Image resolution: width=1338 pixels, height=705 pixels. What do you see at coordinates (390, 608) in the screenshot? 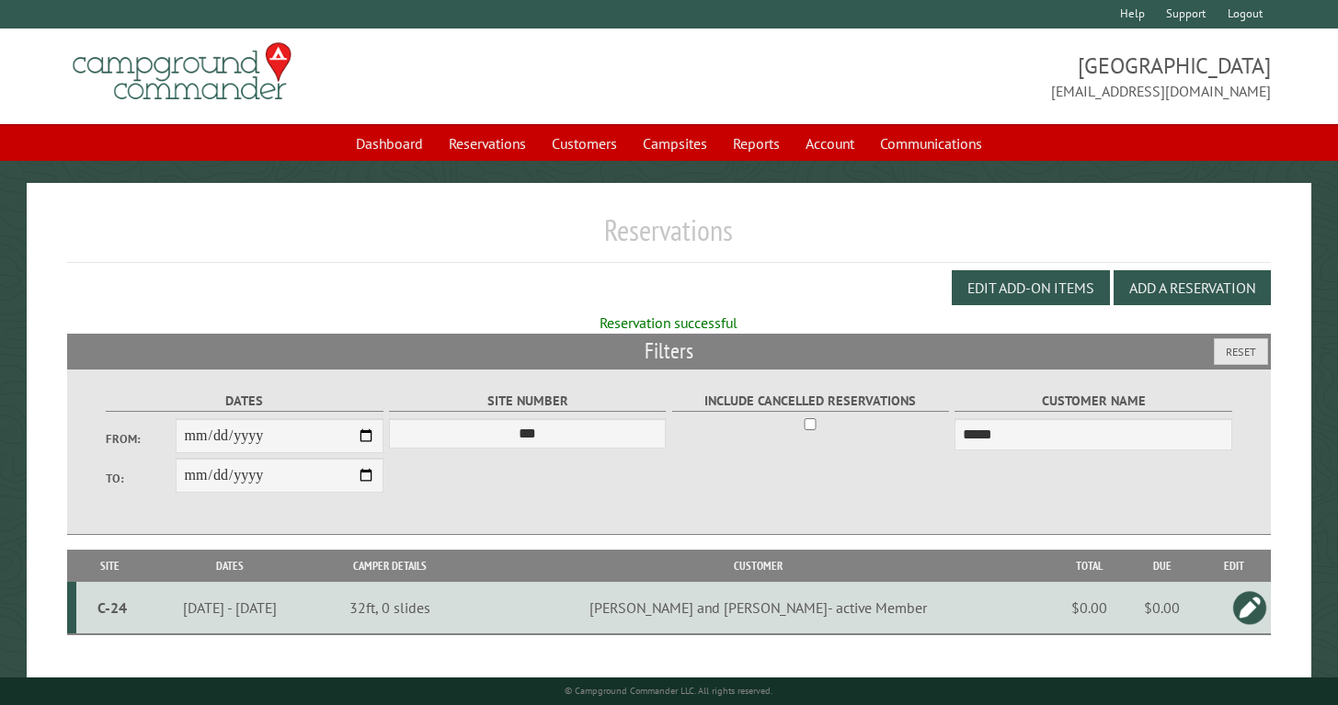
I see `td: 32ft, 0 slides` at bounding box center [390, 608].